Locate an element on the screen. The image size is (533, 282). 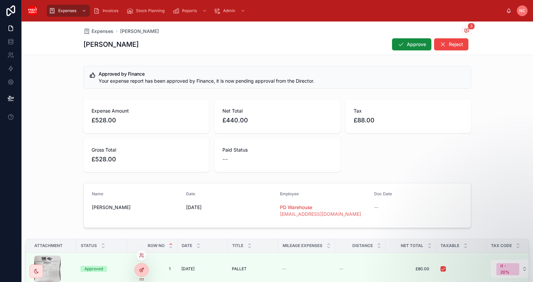
span: Paid Status is located at coordinates (277, 150).